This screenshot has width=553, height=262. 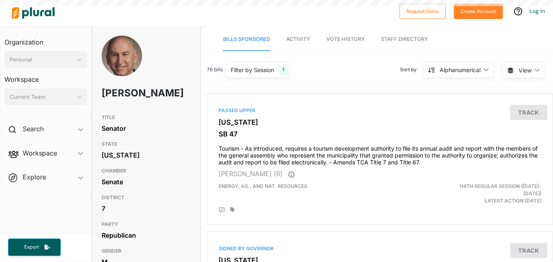 I want to click on span: Sort by, so click(x=411, y=70).